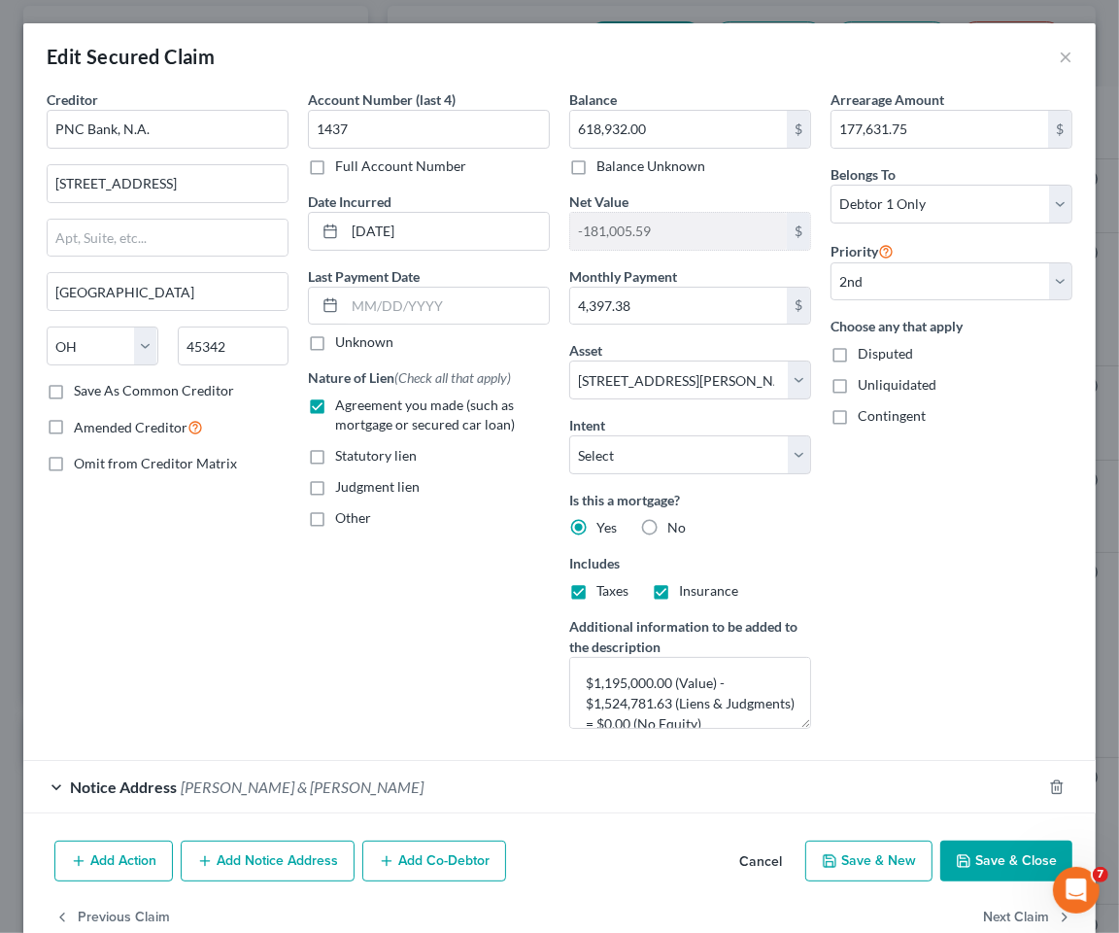 The image size is (1119, 933). Describe the element at coordinates (428, 129) in the screenshot. I see `input: XXXX` at that location.